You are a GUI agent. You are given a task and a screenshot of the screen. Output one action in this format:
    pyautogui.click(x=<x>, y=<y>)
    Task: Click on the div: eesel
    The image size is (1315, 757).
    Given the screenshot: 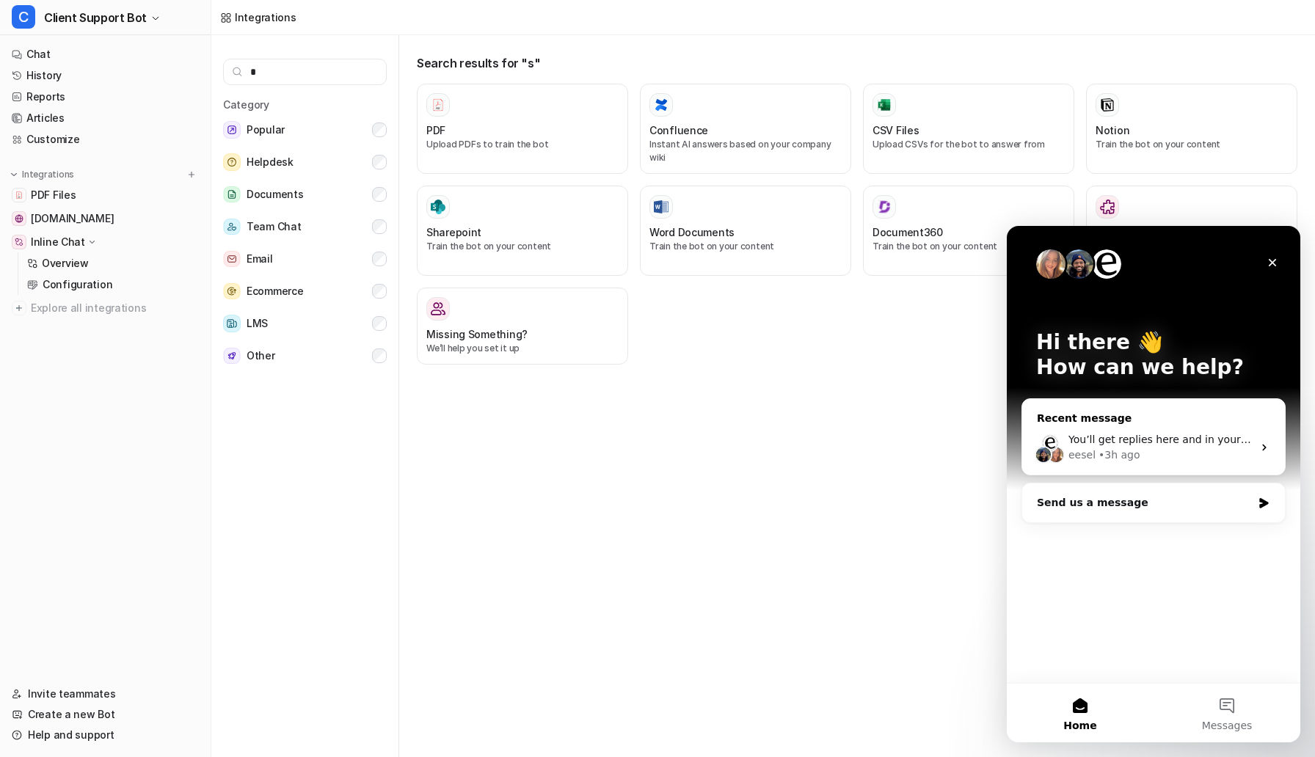 What is the action you would take?
    pyautogui.click(x=75, y=229)
    